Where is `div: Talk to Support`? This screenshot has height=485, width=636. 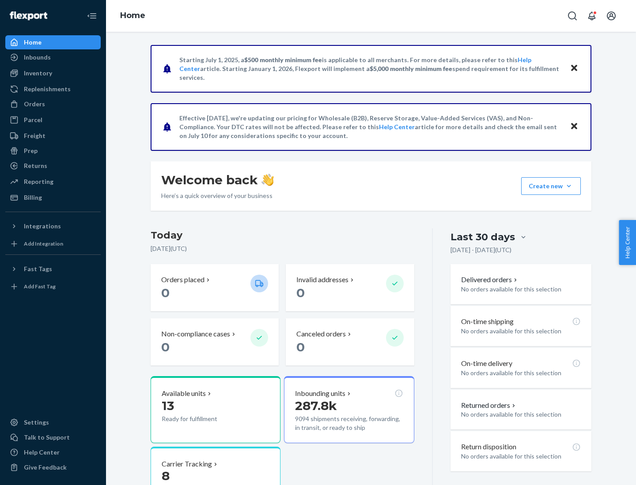
div: Talk to Support is located at coordinates (47, 438).